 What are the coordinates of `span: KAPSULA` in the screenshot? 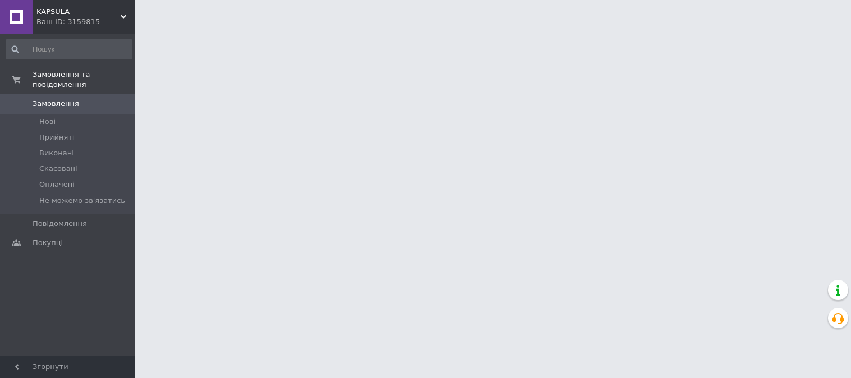 It's located at (79, 12).